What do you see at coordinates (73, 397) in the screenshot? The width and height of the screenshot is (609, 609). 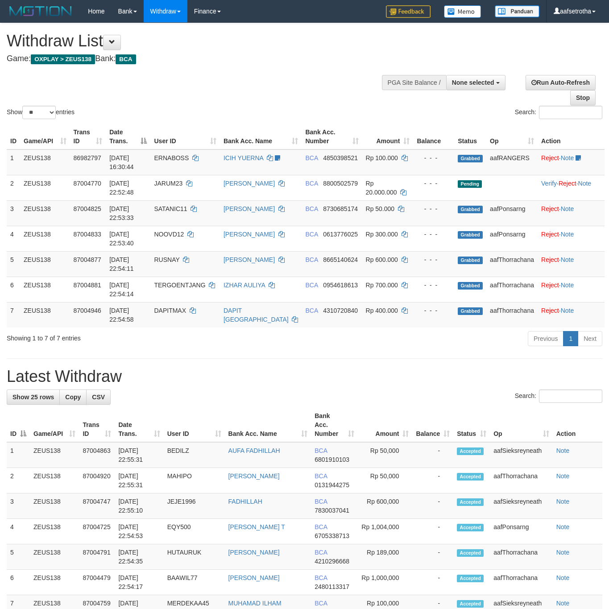 I see `span: Copy` at bounding box center [73, 397].